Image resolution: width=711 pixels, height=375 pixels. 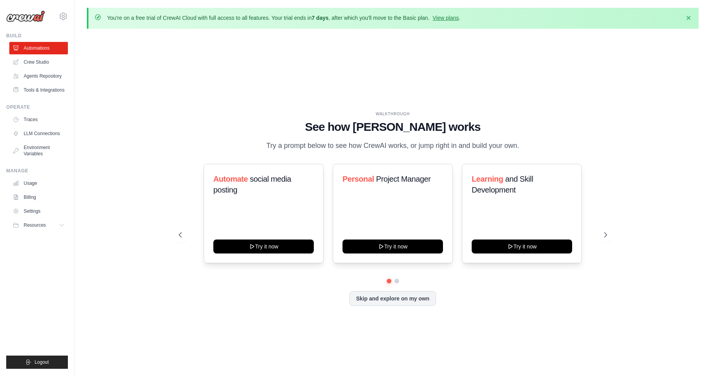 What do you see at coordinates (38, 211) in the screenshot?
I see `a: Settings` at bounding box center [38, 211].